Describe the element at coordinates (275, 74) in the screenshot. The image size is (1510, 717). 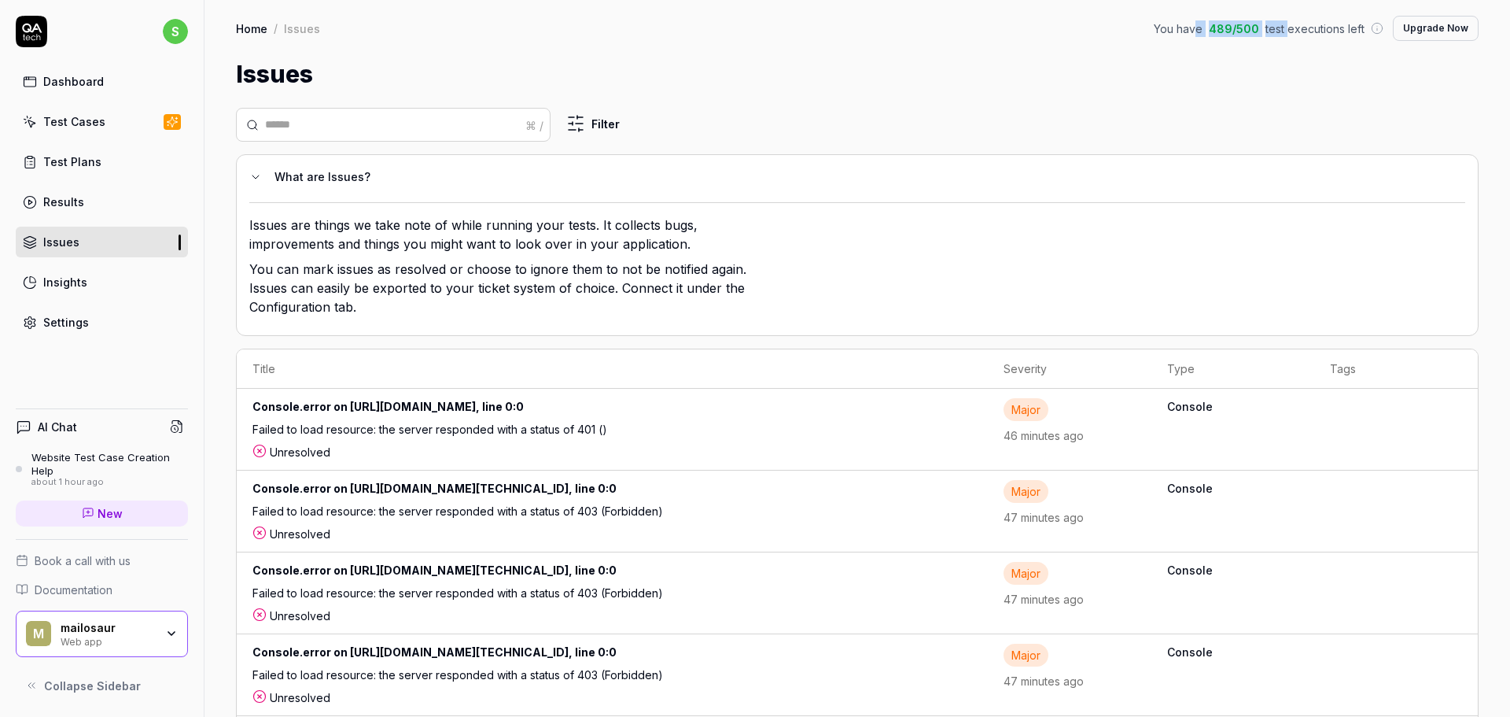
I see `h1: Issues` at that location.